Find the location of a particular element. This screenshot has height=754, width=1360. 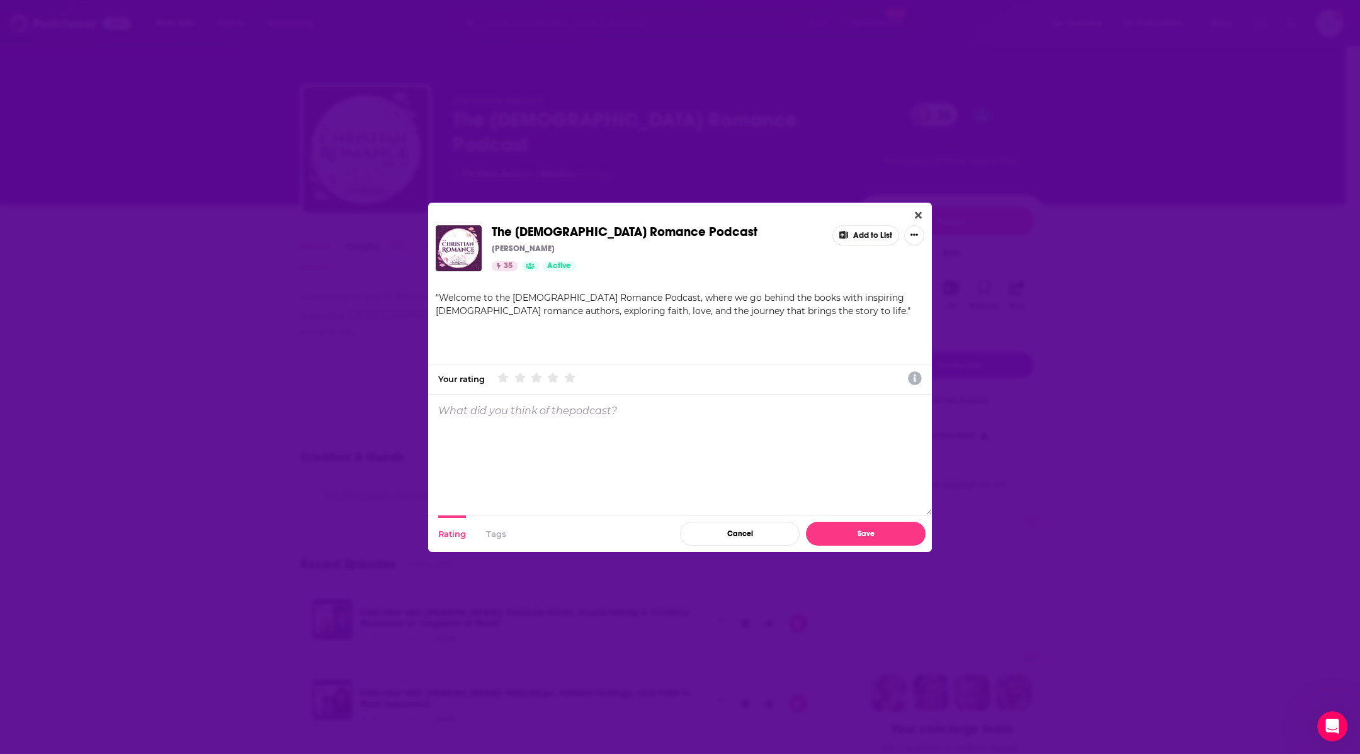

div: Your rating is located at coordinates (461, 379).